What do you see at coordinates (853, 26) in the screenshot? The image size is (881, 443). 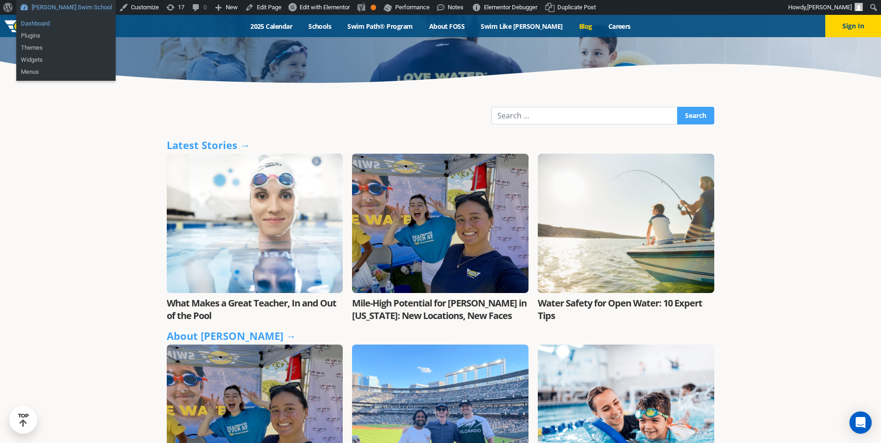 I see `button: Sign In` at bounding box center [853, 26].